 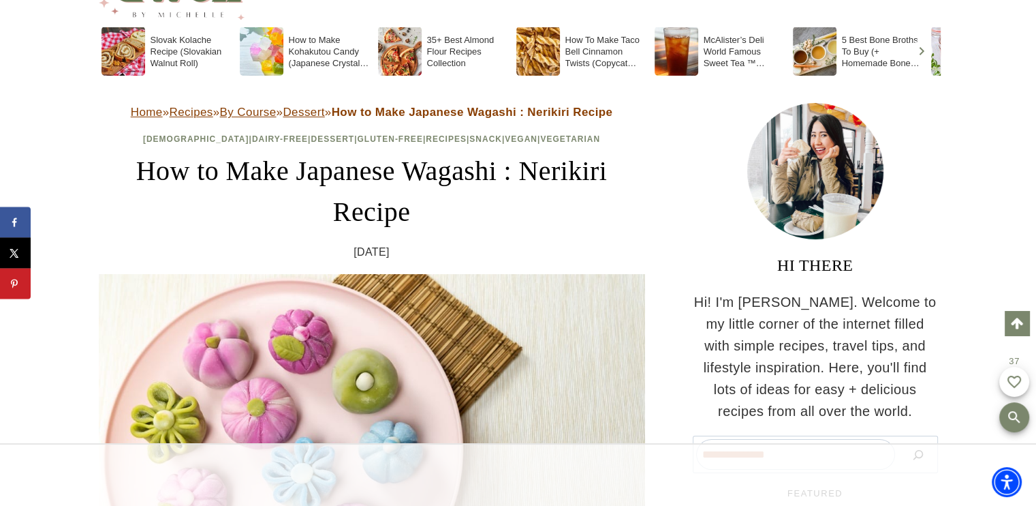 What do you see at coordinates (472, 112) in the screenshot?
I see `strong: How to Make Japanese Wagashi : Nerikiri Recipe` at bounding box center [472, 112].